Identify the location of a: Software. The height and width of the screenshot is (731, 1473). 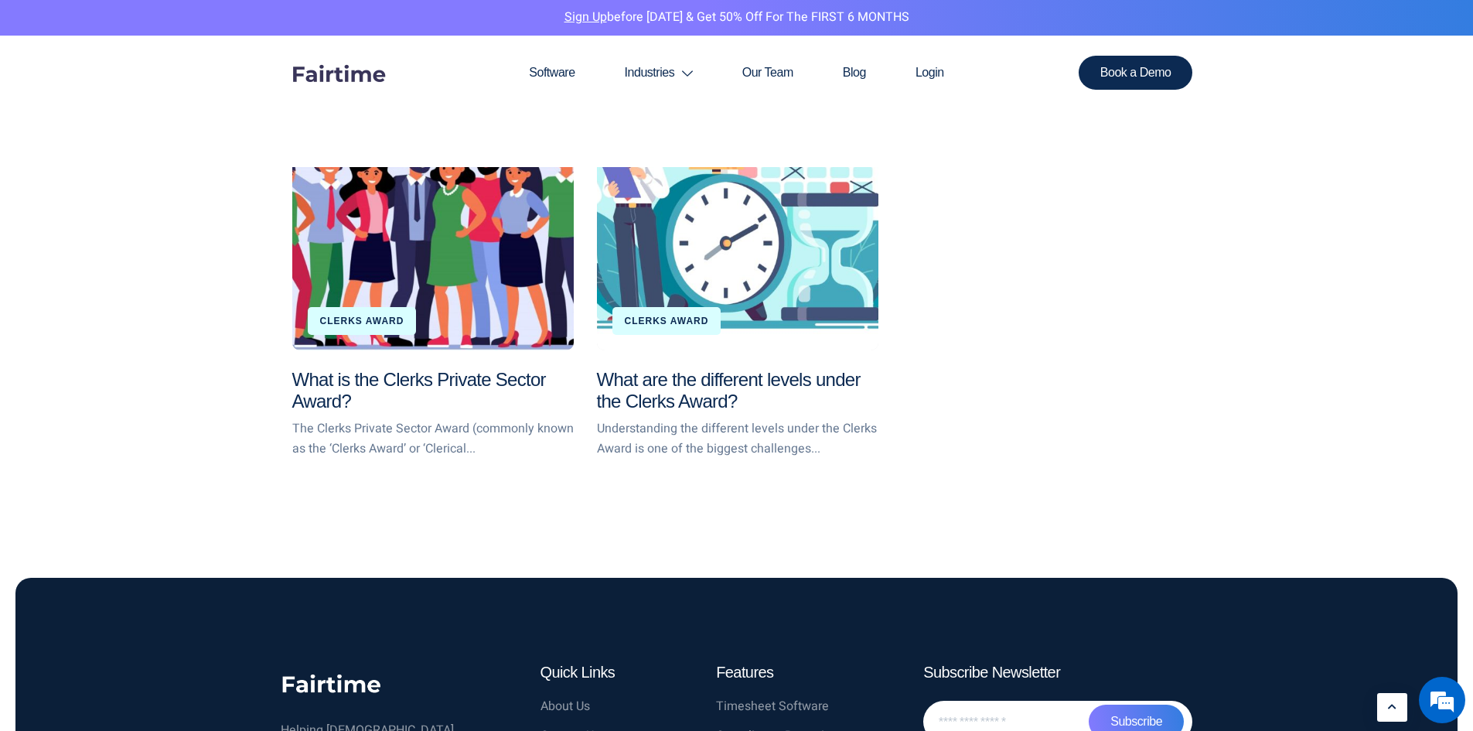
(551, 73).